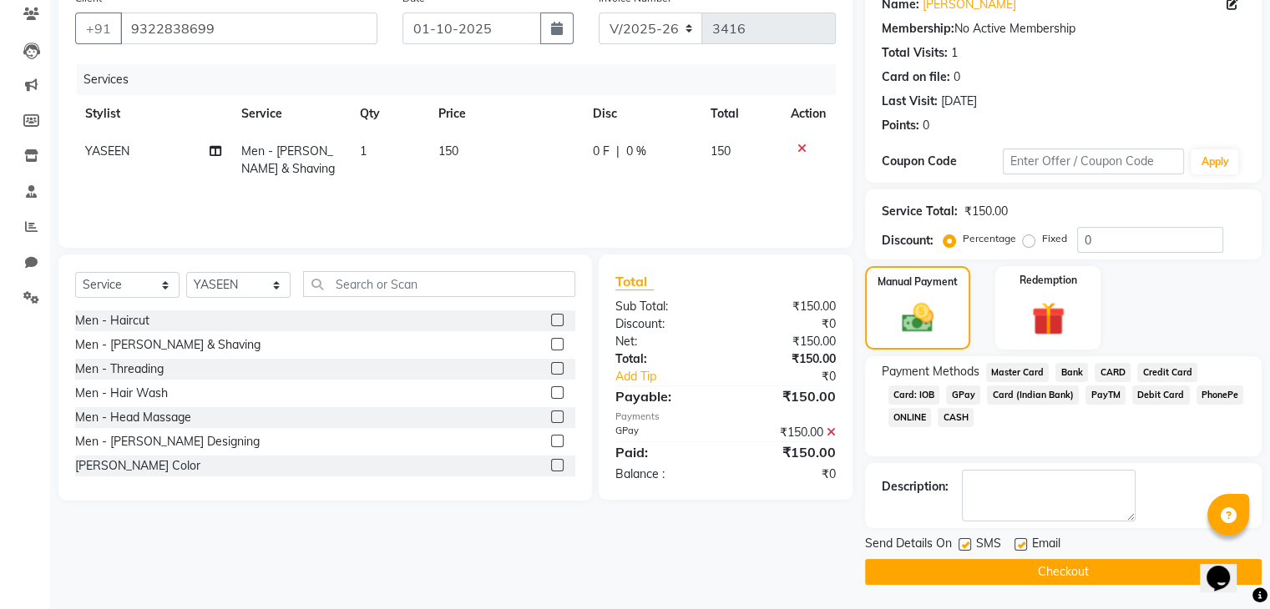  Describe the element at coordinates (389, 114) in the screenshot. I see `th: Qty` at that location.